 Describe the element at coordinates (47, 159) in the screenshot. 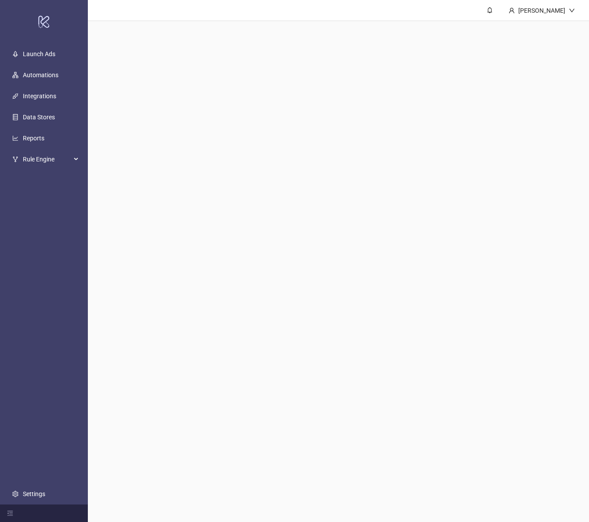

I see `span: Rule Engine` at that location.